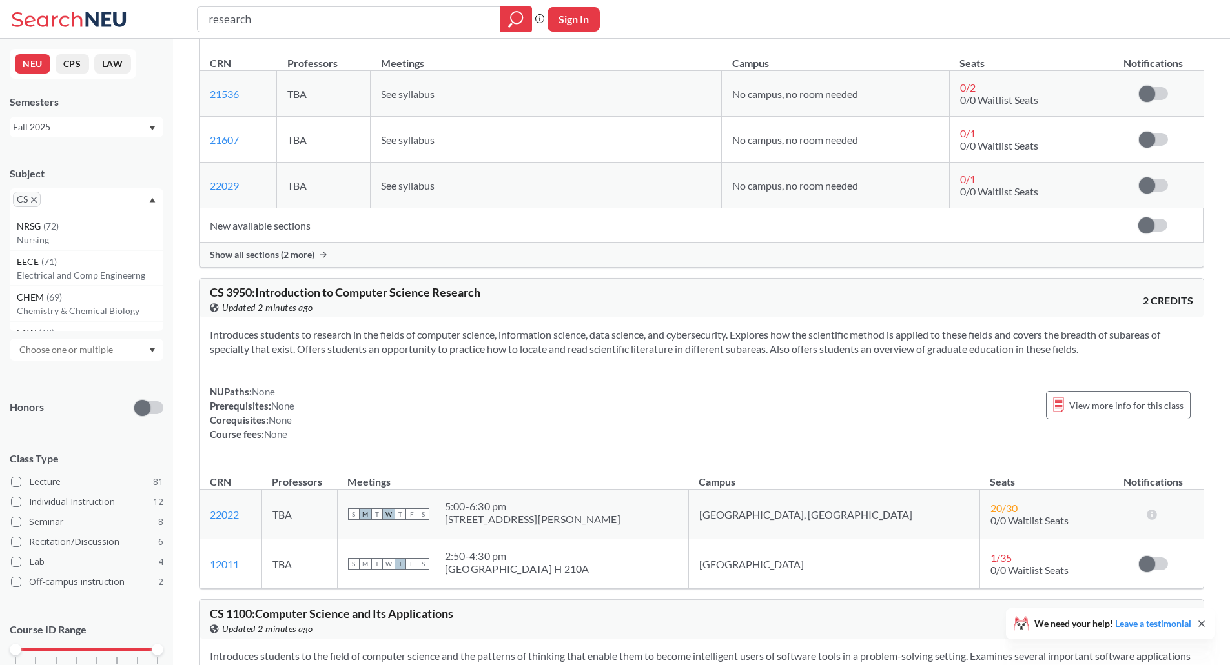 The width and height of the screenshot is (1230, 665). What do you see at coordinates (1041, 476) in the screenshot?
I see `th: Seats` at bounding box center [1041, 476].